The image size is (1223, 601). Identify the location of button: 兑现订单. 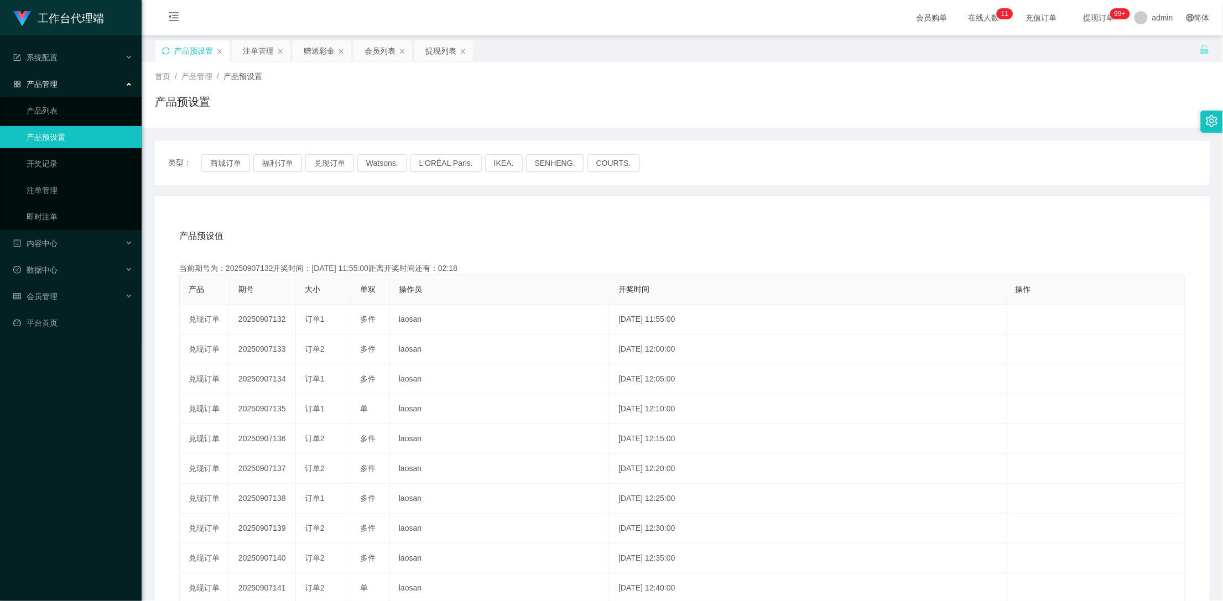
(330, 163).